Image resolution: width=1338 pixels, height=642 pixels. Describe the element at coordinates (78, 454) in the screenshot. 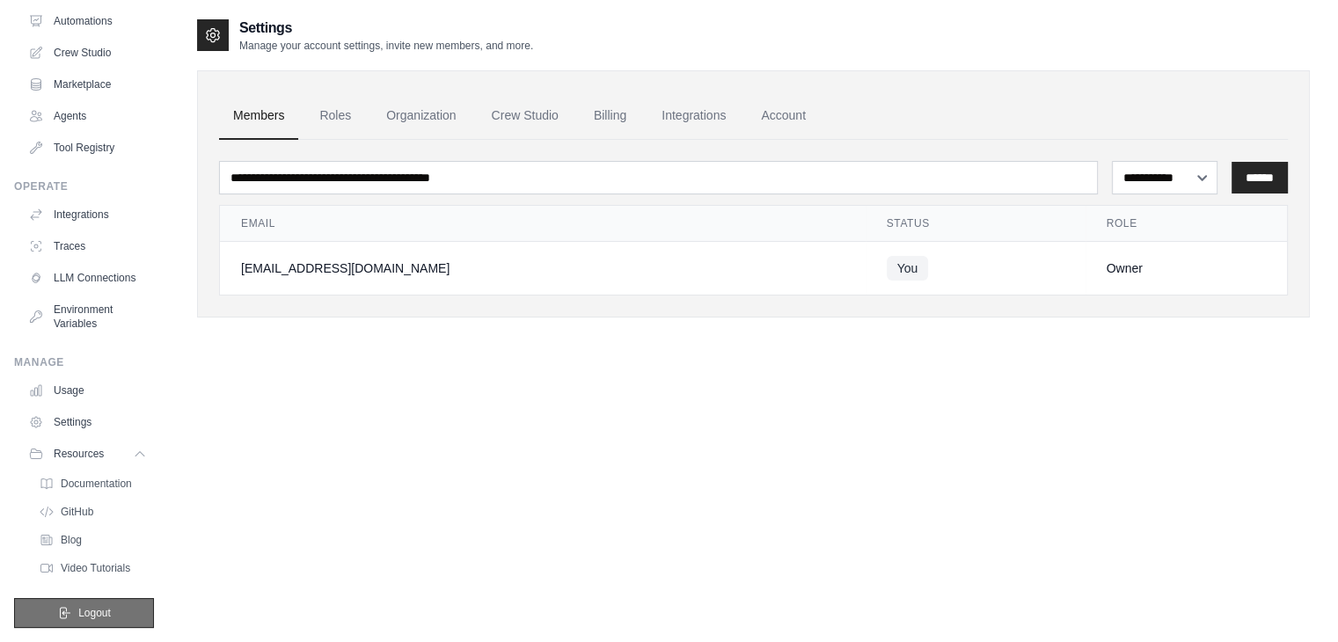

I see `span: Resources` at that location.